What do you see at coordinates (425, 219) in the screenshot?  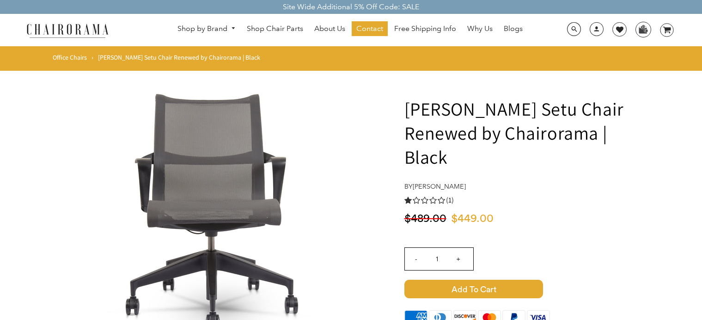 I see `span: $489.00` at bounding box center [425, 219].